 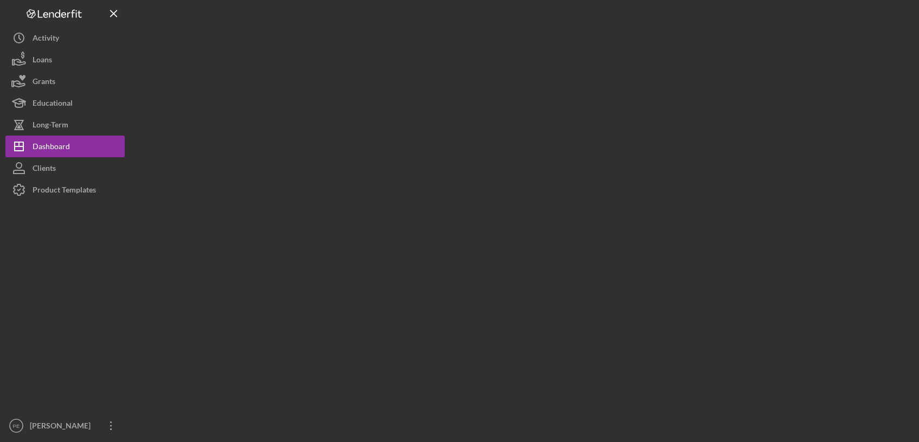 I want to click on div: Dashboard, so click(x=51, y=147).